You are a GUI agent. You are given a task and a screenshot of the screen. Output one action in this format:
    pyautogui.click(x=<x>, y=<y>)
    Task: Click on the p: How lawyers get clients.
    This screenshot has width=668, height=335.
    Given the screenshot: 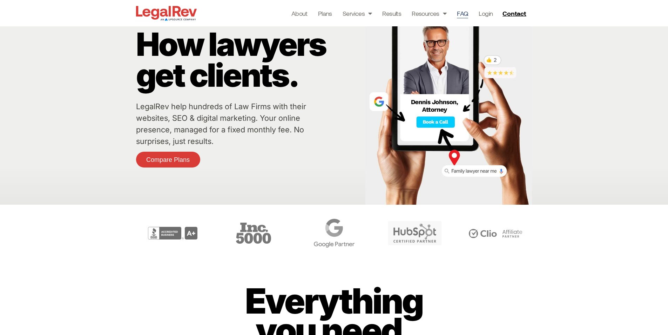 What is the action you would take?
    pyautogui.click(x=249, y=60)
    